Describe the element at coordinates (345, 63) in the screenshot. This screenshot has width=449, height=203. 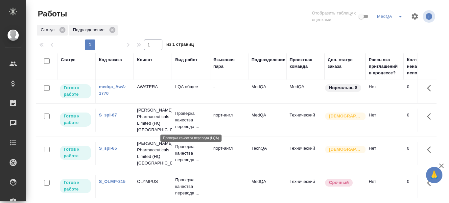
I see `div: Доп. статус заказа` at that location.